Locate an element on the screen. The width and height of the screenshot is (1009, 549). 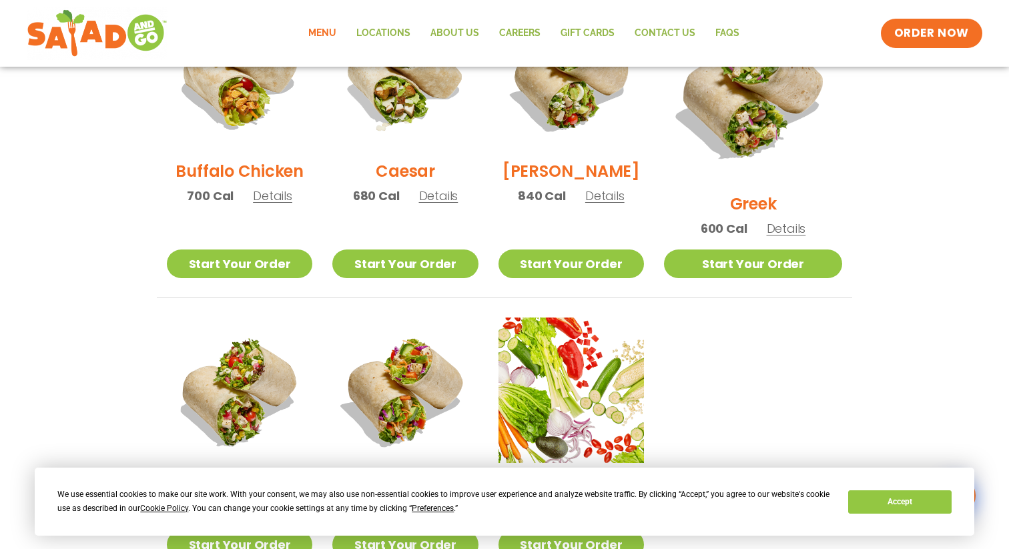
span: 700 Cal is located at coordinates (210, 196).